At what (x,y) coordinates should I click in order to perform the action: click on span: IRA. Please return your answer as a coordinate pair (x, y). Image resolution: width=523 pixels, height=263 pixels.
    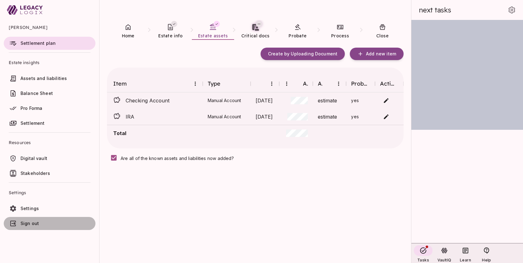
    Looking at the image, I should click on (162, 117).